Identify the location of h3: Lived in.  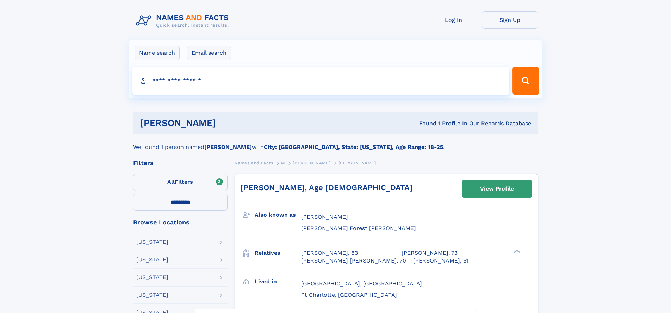
(278, 281).